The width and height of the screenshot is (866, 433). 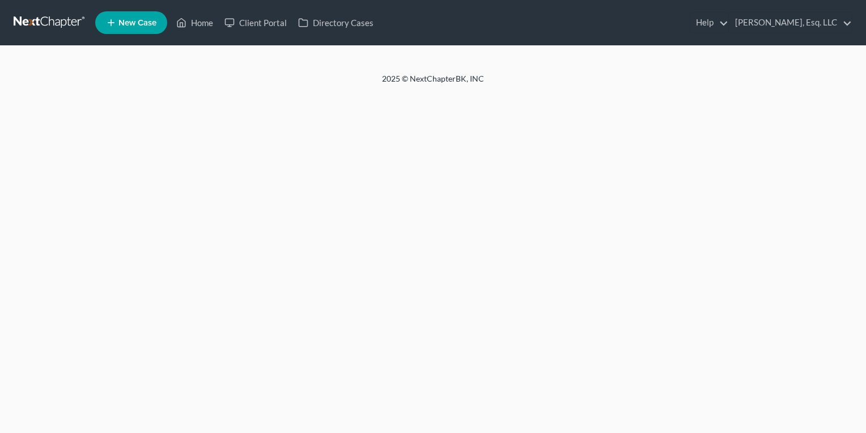 What do you see at coordinates (131, 23) in the screenshot?
I see `new-legal-case-button: New Case` at bounding box center [131, 23].